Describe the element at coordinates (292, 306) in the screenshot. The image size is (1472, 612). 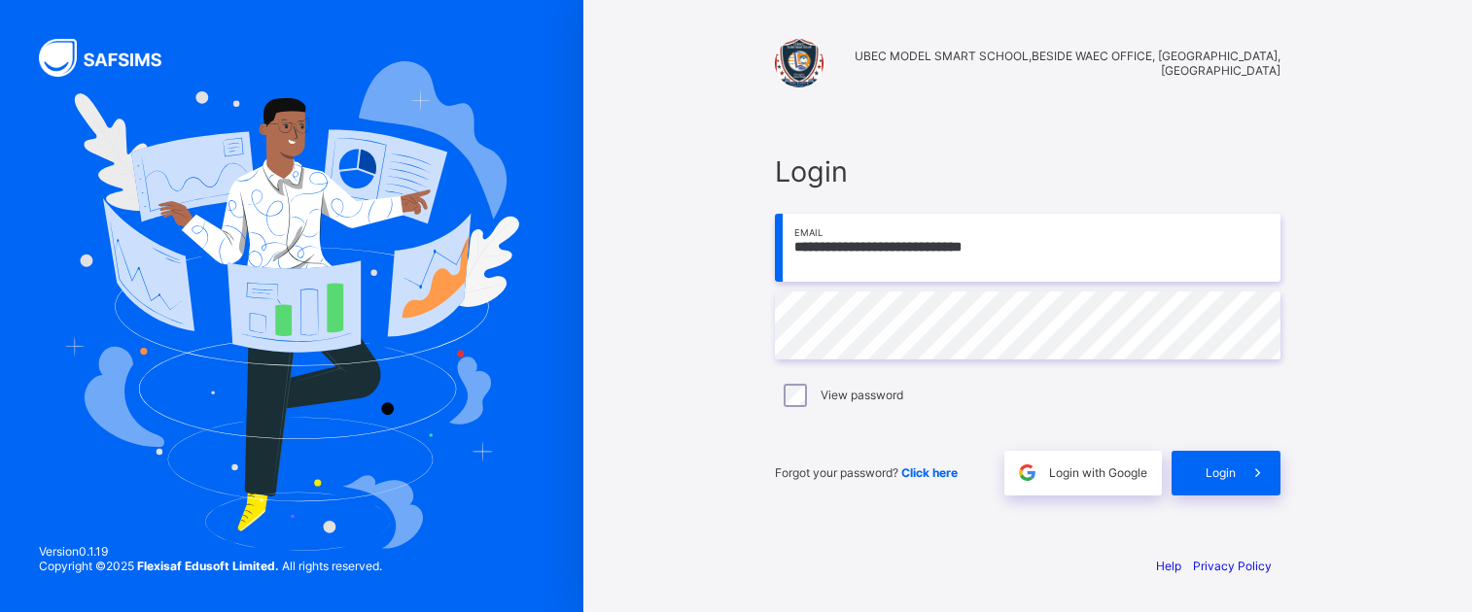
I see `img: Hero Image` at that location.